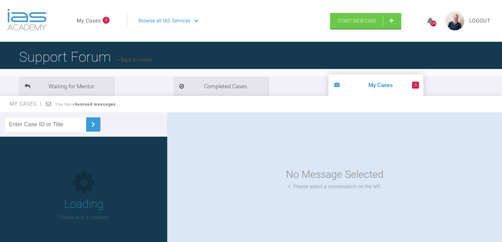  Describe the element at coordinates (455, 21) in the screenshot. I see `img: profile.png` at that location.